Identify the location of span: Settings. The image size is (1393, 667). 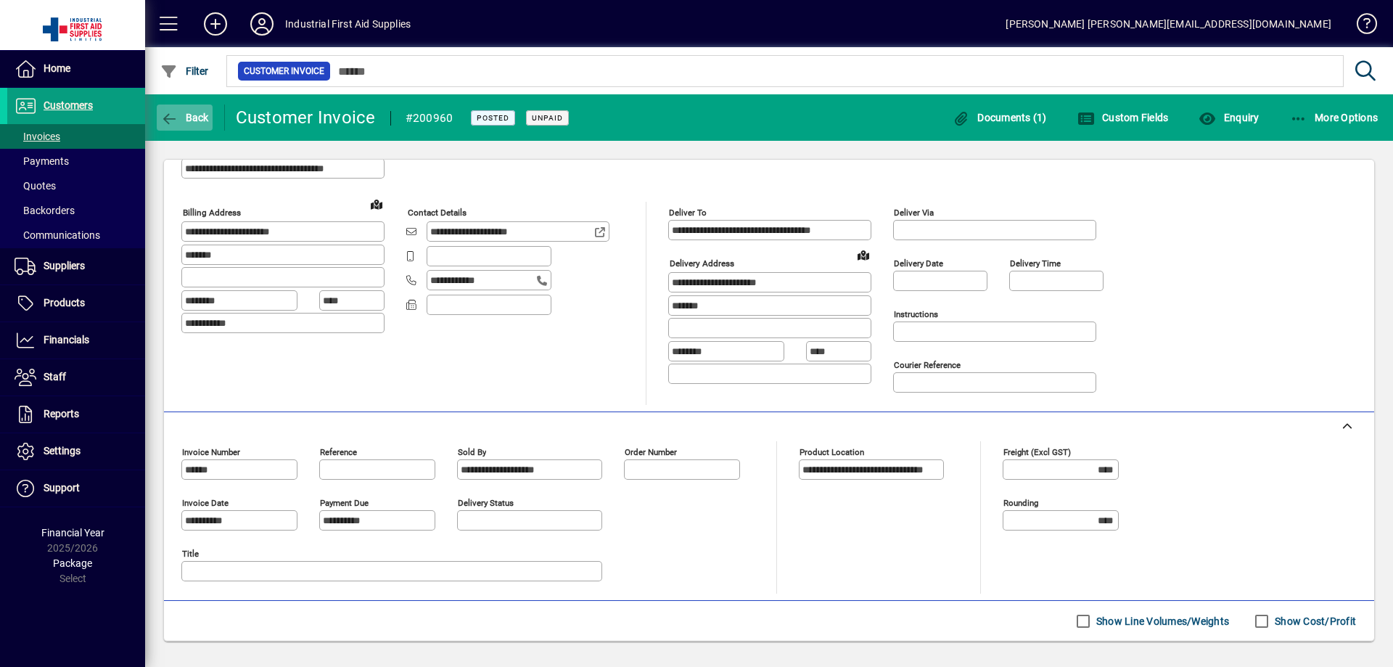
(62, 450).